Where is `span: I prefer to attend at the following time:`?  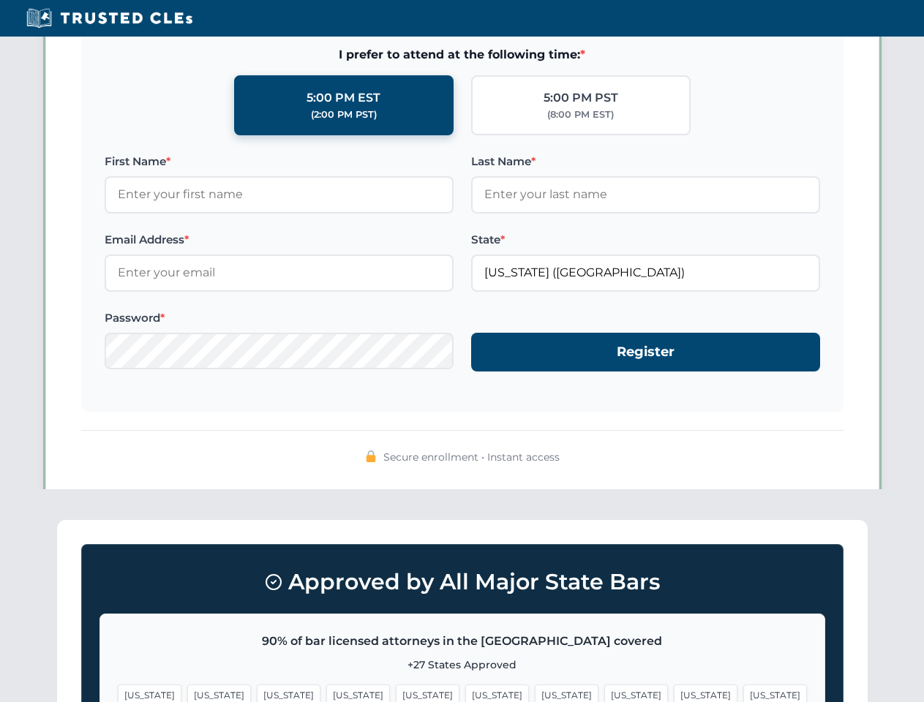 span: I prefer to attend at the following time: is located at coordinates (462, 55).